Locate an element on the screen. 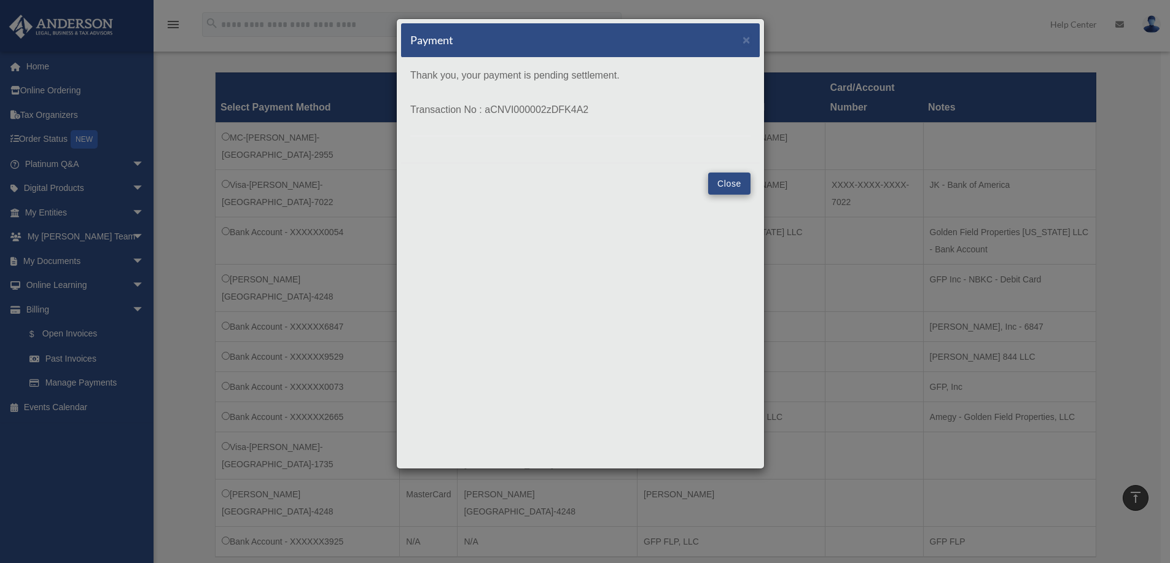 The image size is (1170, 563). h5: Payment is located at coordinates (432, 40).